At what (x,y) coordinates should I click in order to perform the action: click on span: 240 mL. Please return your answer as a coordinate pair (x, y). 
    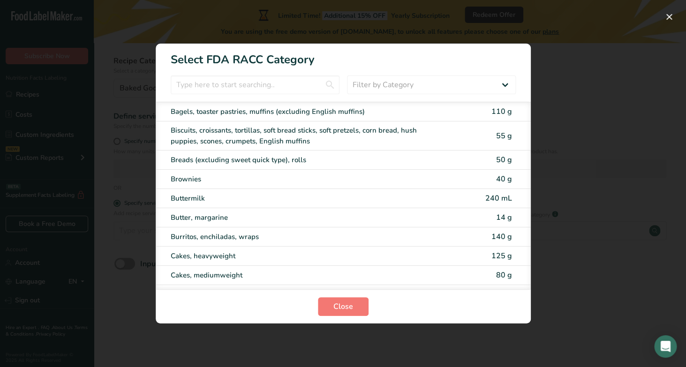
    Looking at the image, I should click on (498, 198).